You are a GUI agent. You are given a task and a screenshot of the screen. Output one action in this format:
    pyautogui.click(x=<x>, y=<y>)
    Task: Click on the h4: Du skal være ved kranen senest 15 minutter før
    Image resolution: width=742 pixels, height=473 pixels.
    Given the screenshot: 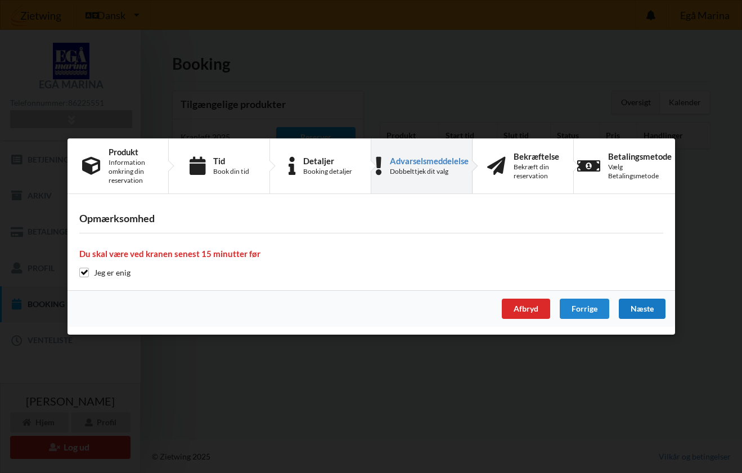 What is the action you would take?
    pyautogui.click(x=371, y=254)
    